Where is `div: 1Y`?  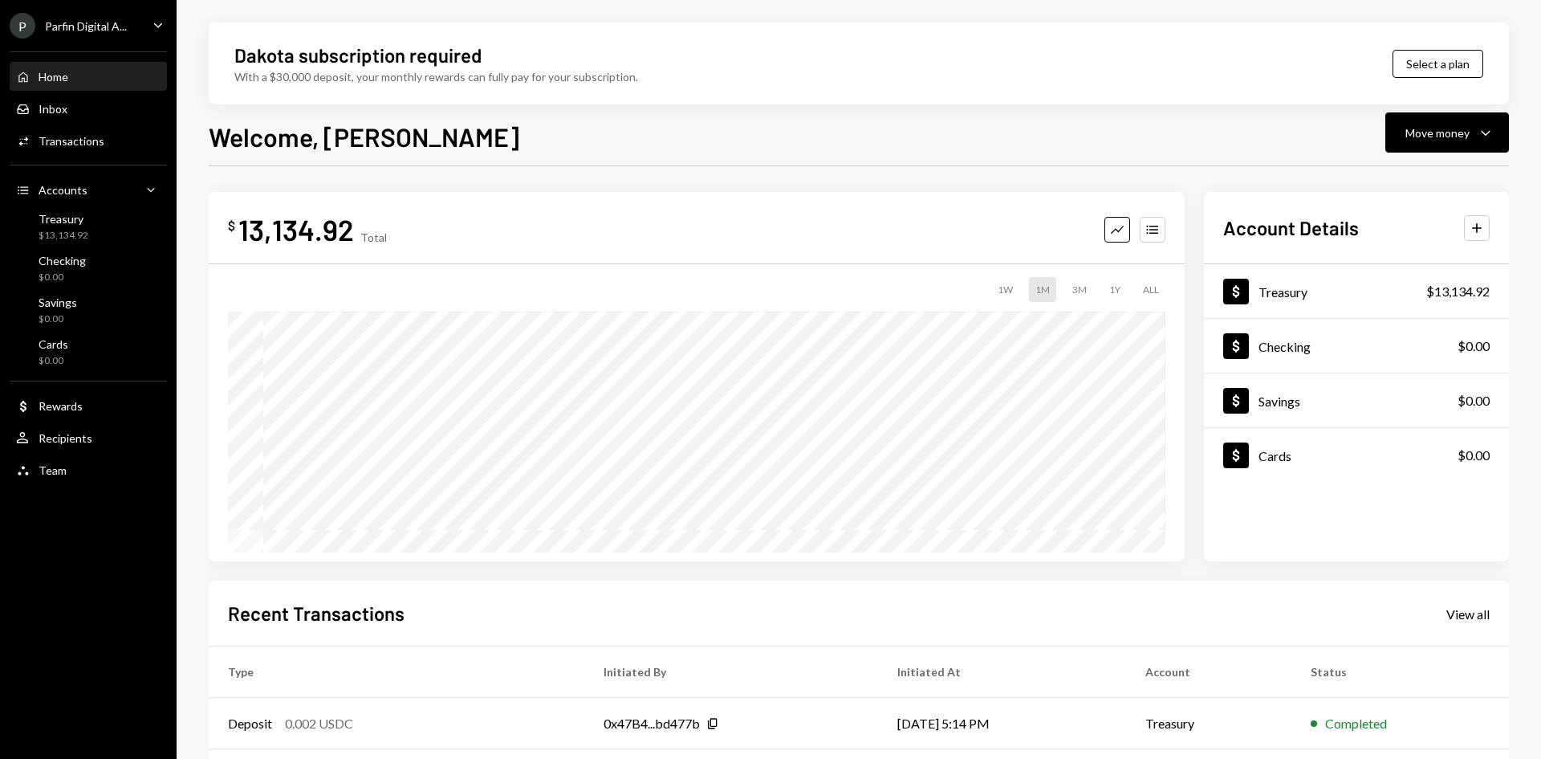 div: 1Y is located at coordinates (1115, 289).